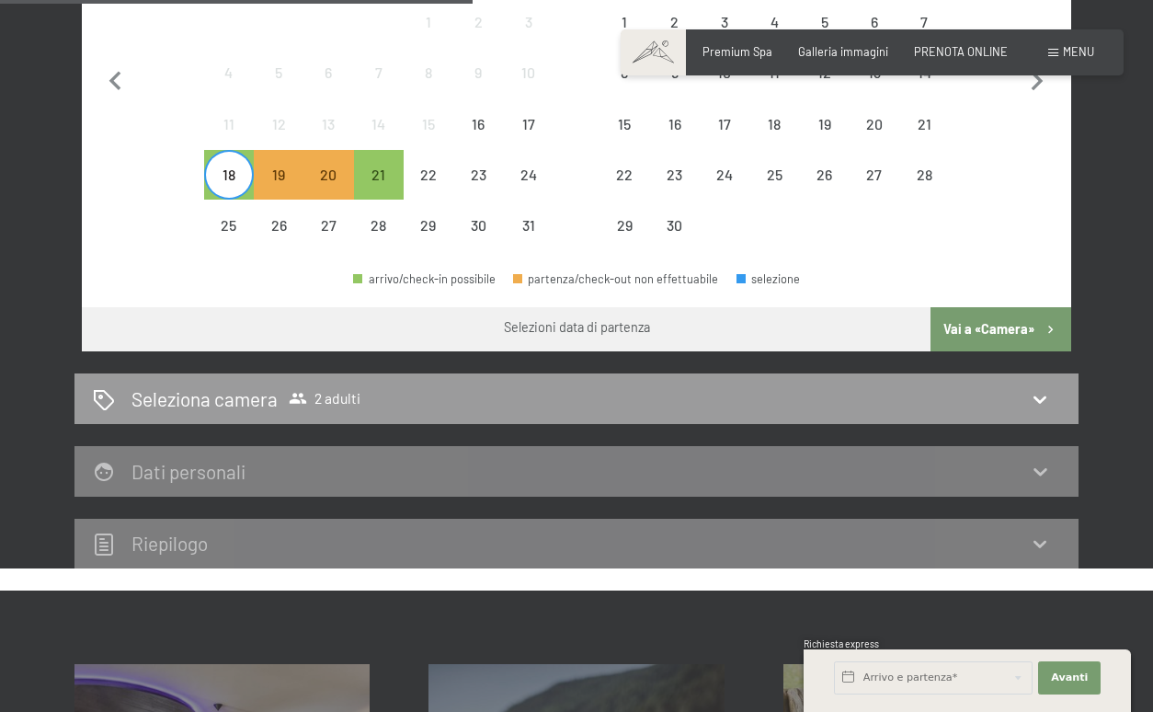 The width and height of the screenshot is (1153, 712). I want to click on span: Richiesta express, so click(842, 644).